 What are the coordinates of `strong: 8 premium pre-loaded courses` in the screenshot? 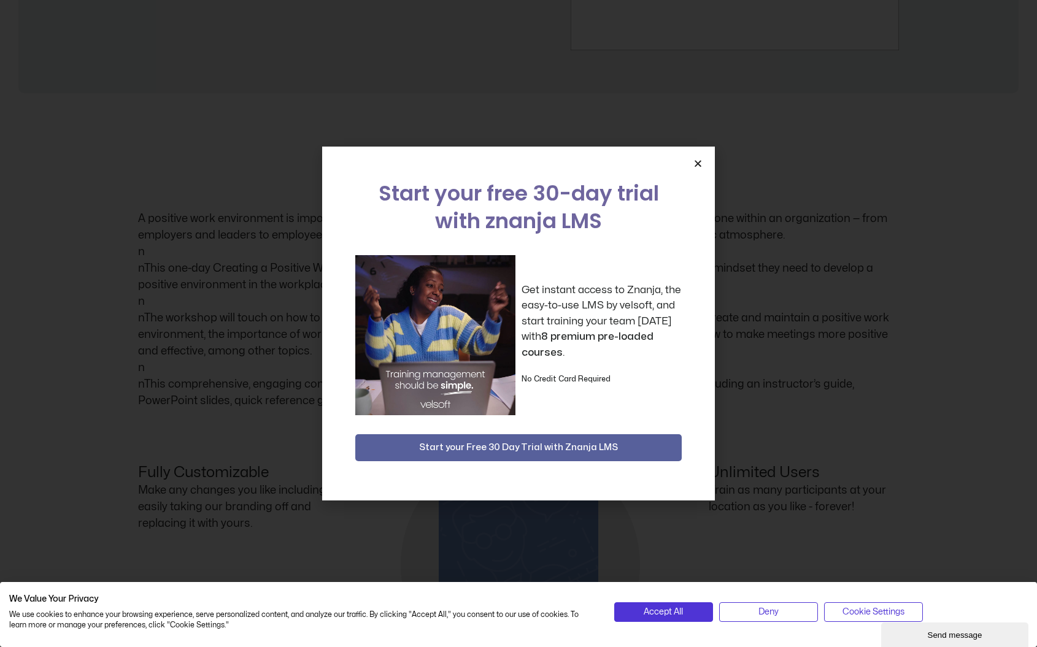 It's located at (587, 344).